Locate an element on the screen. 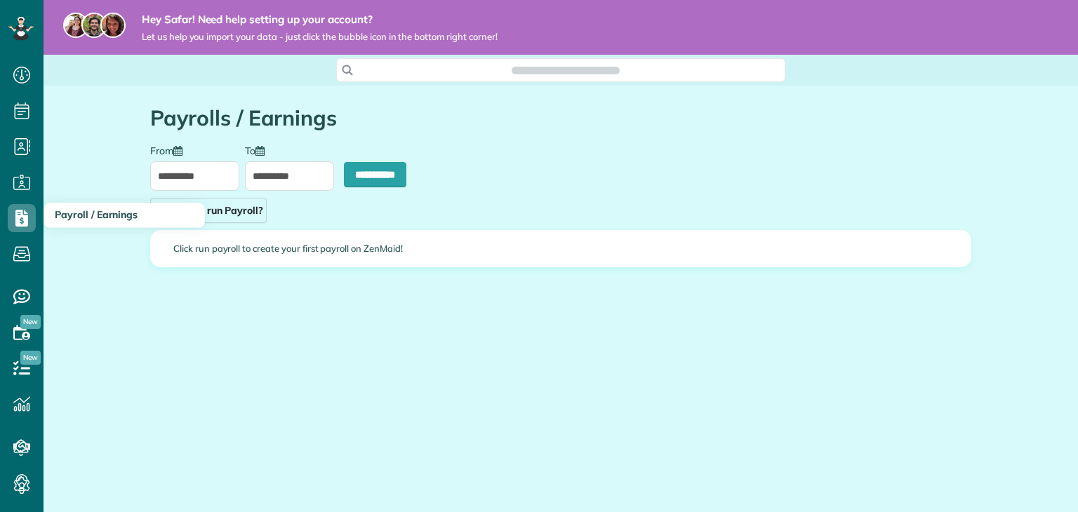 This screenshot has width=1078, height=512. div: Click run payroll to create your first payroll on ZenMaid! is located at coordinates (561, 248).